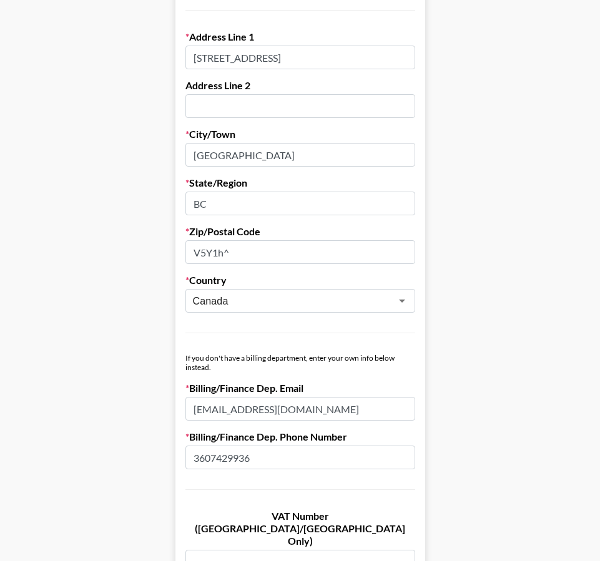  What do you see at coordinates (300, 437) in the screenshot?
I see `label: Billing/Finance Dep. Phone Number` at bounding box center [300, 437].